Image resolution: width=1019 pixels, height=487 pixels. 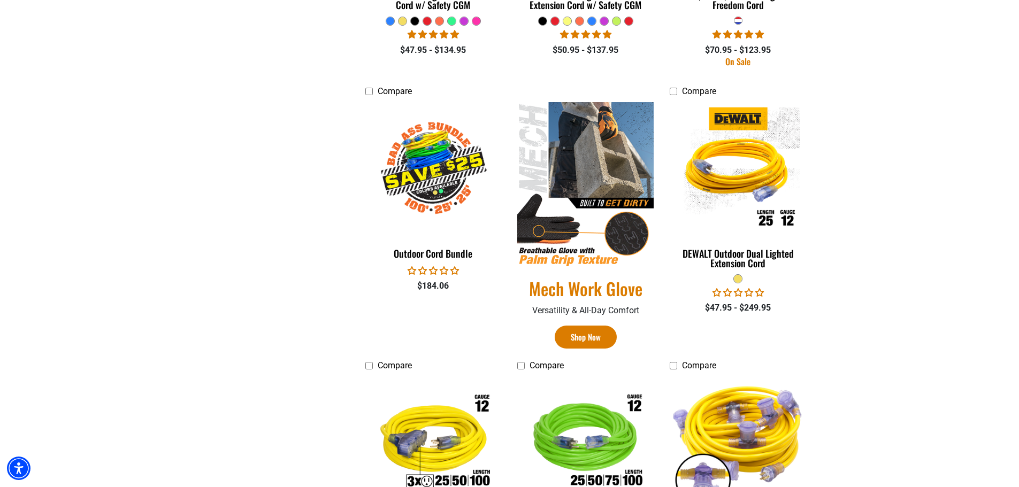 What do you see at coordinates (738, 308) in the screenshot?
I see `div: $47.95 - $249.95` at bounding box center [738, 308].